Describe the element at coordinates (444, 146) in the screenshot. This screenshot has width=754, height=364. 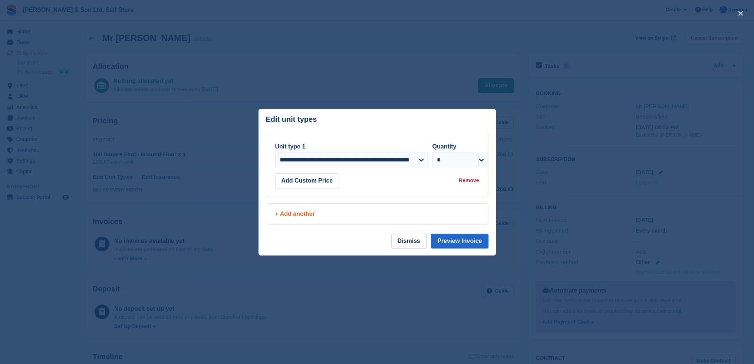
I see `label: Quantity` at that location.